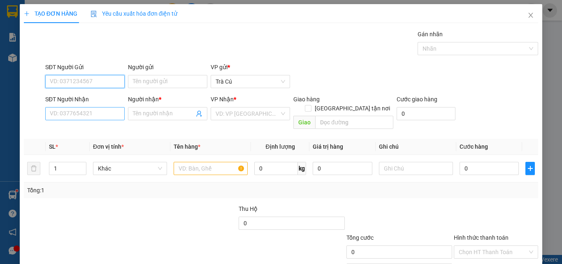 The width and height of the screenshot is (562, 264). What do you see at coordinates (52, 147) in the screenshot?
I see `span: SL` at bounding box center [52, 147].